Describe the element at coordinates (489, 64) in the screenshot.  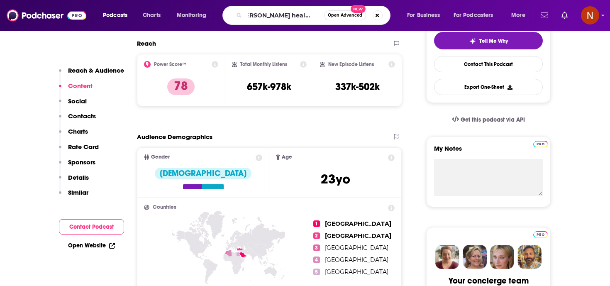
I see `a: Contact This Podcast` at that location.